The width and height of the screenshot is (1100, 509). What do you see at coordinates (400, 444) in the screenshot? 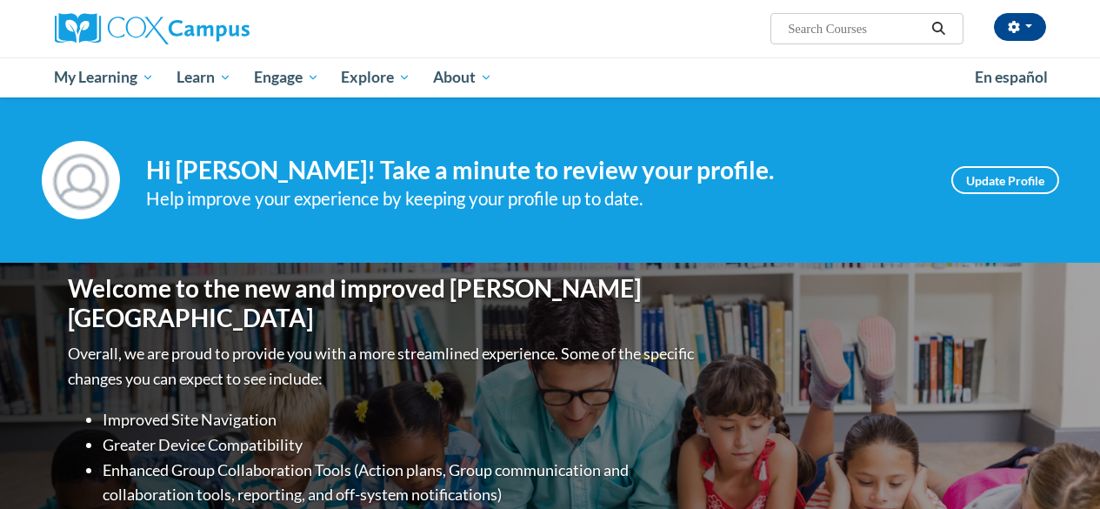
I see `li: Greater Device Compatibility` at bounding box center [400, 444].